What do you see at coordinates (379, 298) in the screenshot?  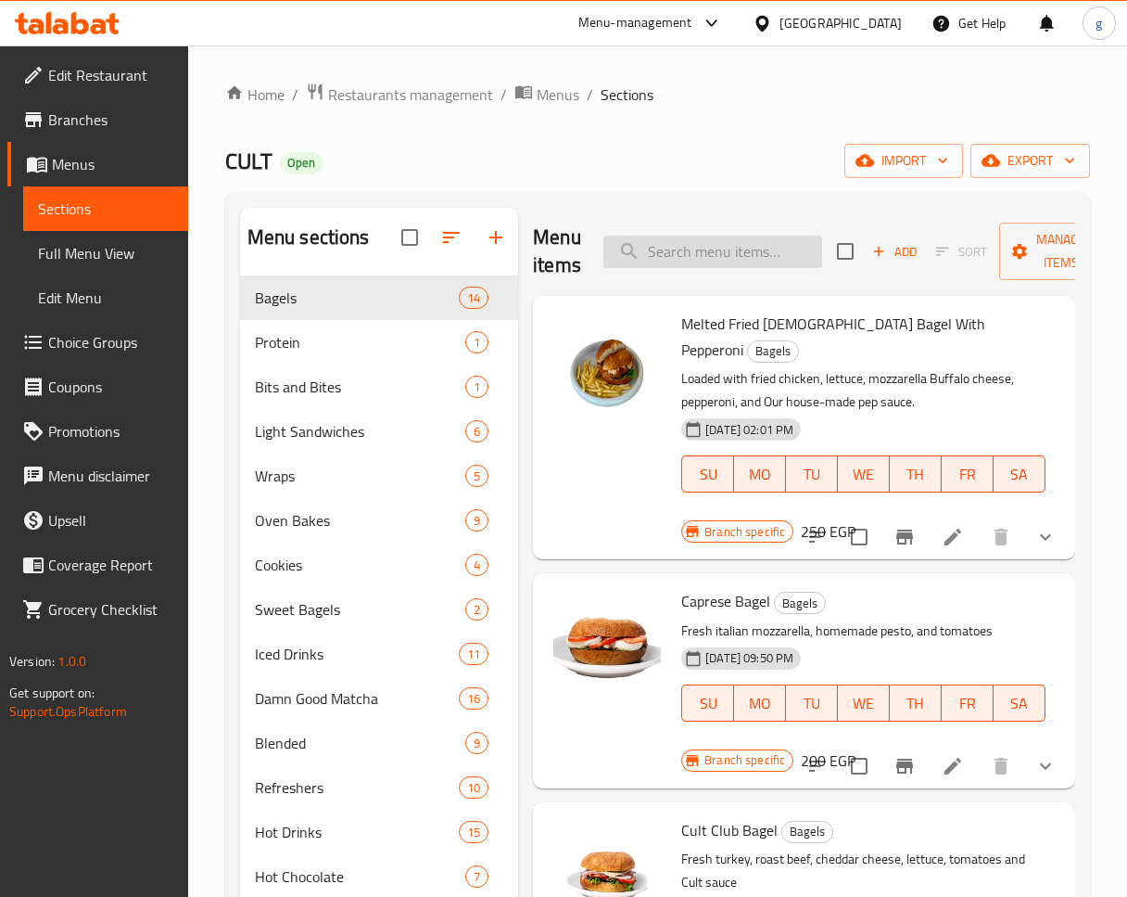 I see `div: Bagels14` at bounding box center [379, 298].